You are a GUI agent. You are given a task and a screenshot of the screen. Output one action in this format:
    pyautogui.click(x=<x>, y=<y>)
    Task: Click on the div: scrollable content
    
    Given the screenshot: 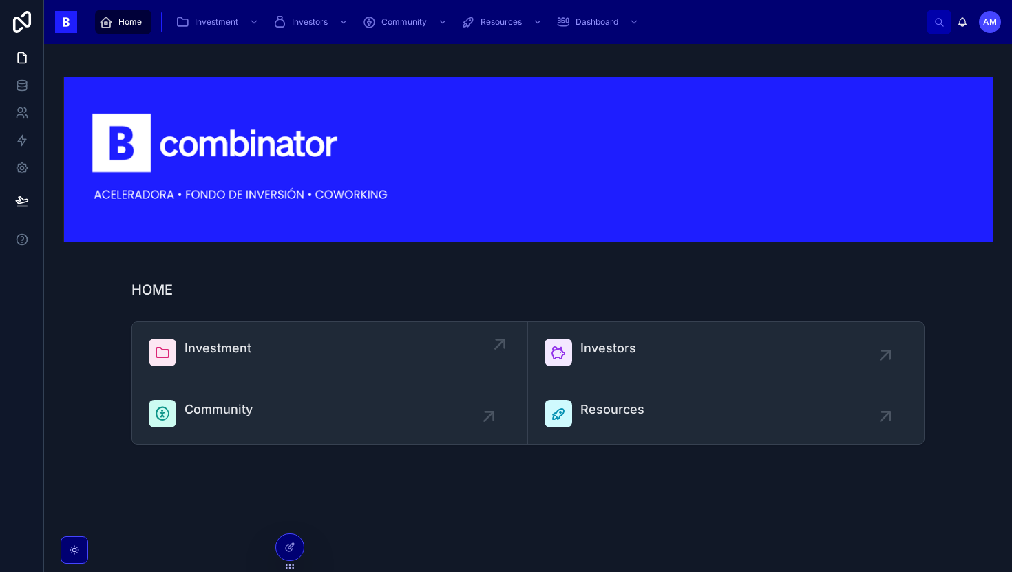 What is the action you would take?
    pyautogui.click(x=508, y=22)
    